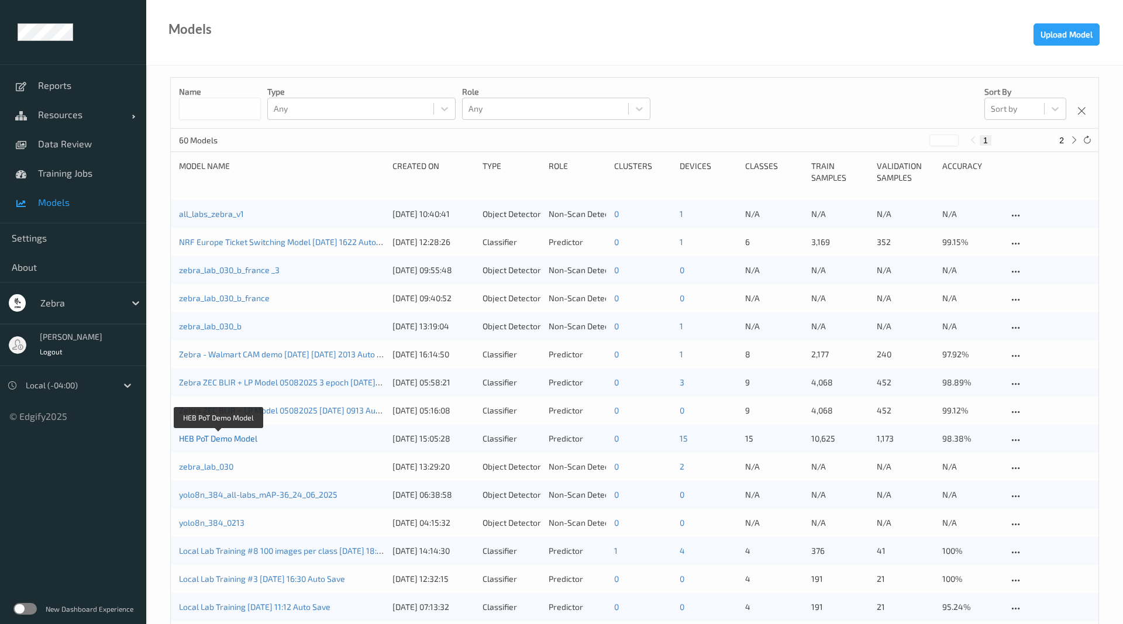 This screenshot has width=1123, height=624. What do you see at coordinates (774, 551) in the screenshot?
I see `p: 4` at bounding box center [774, 551].